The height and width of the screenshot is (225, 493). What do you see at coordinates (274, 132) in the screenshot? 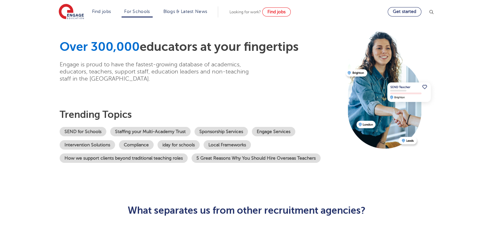
I see `a: Engage Services` at bounding box center [274, 132].